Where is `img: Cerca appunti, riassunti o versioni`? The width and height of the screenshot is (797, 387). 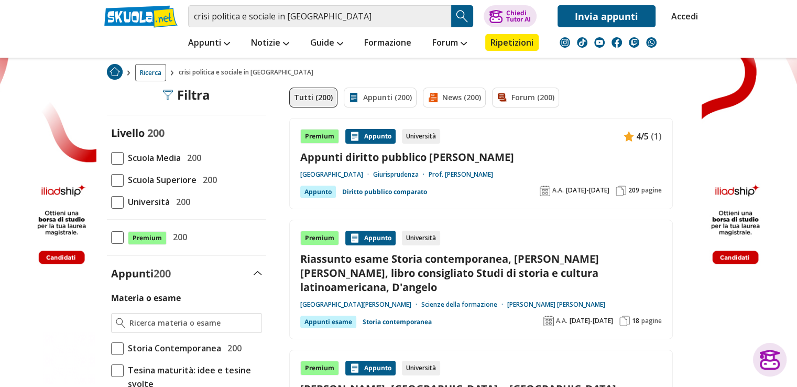
img: Cerca appunti, riassunti o versioni is located at coordinates (462, 16).